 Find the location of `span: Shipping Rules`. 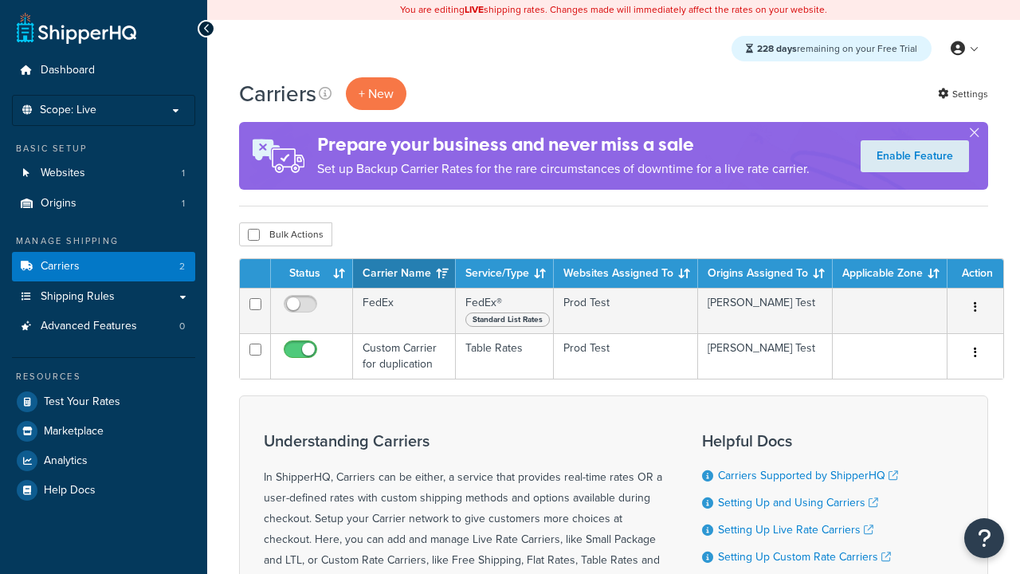

span: Shipping Rules is located at coordinates (77, 297).